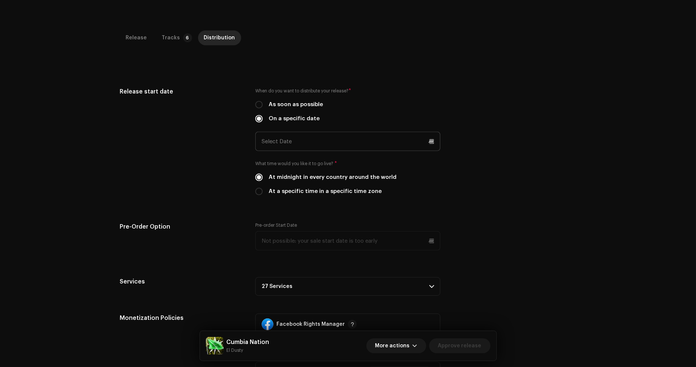 The image size is (696, 367). What do you see at coordinates (396, 346) in the screenshot?
I see `button: More actions` at bounding box center [396, 346].